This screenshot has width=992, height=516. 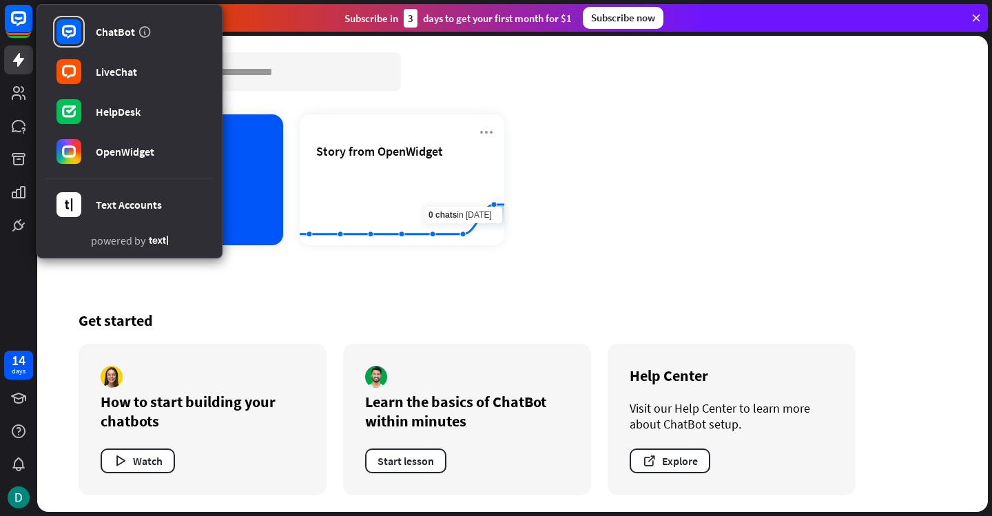 What do you see at coordinates (512, 320) in the screenshot?
I see `div: Get started` at bounding box center [512, 320].